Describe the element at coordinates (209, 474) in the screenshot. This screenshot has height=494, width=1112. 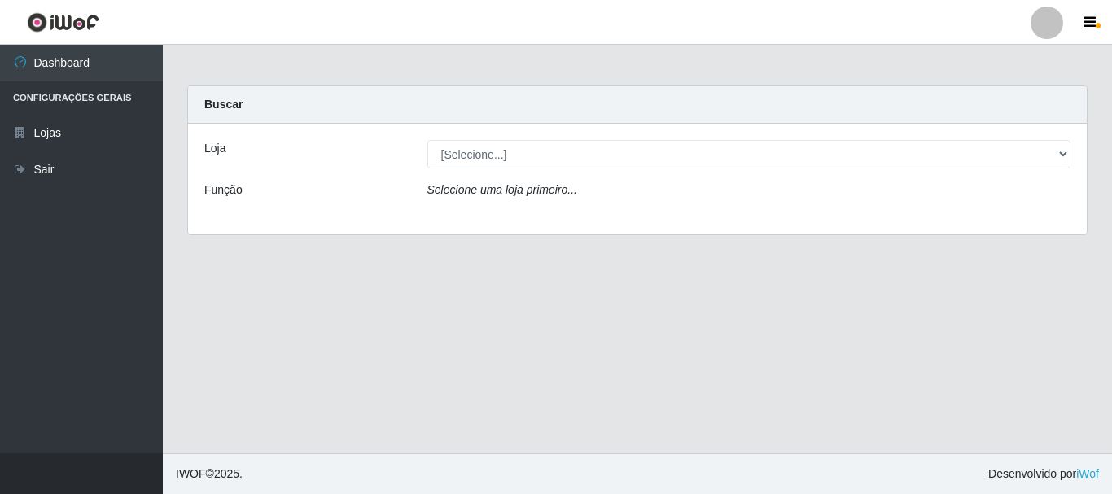
I see `span: © 2025 .` at that location.